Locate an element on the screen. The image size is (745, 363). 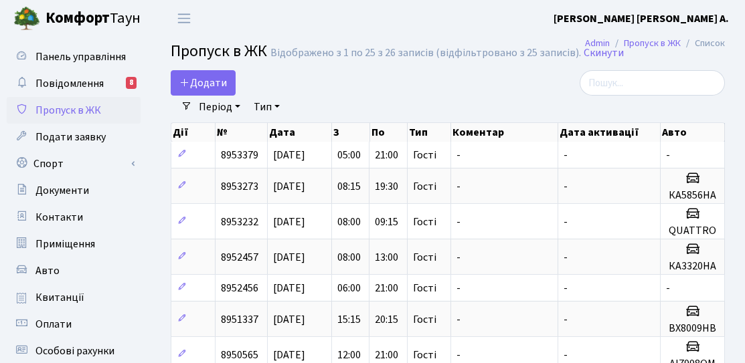
span: 15:15 is located at coordinates (349, 320).